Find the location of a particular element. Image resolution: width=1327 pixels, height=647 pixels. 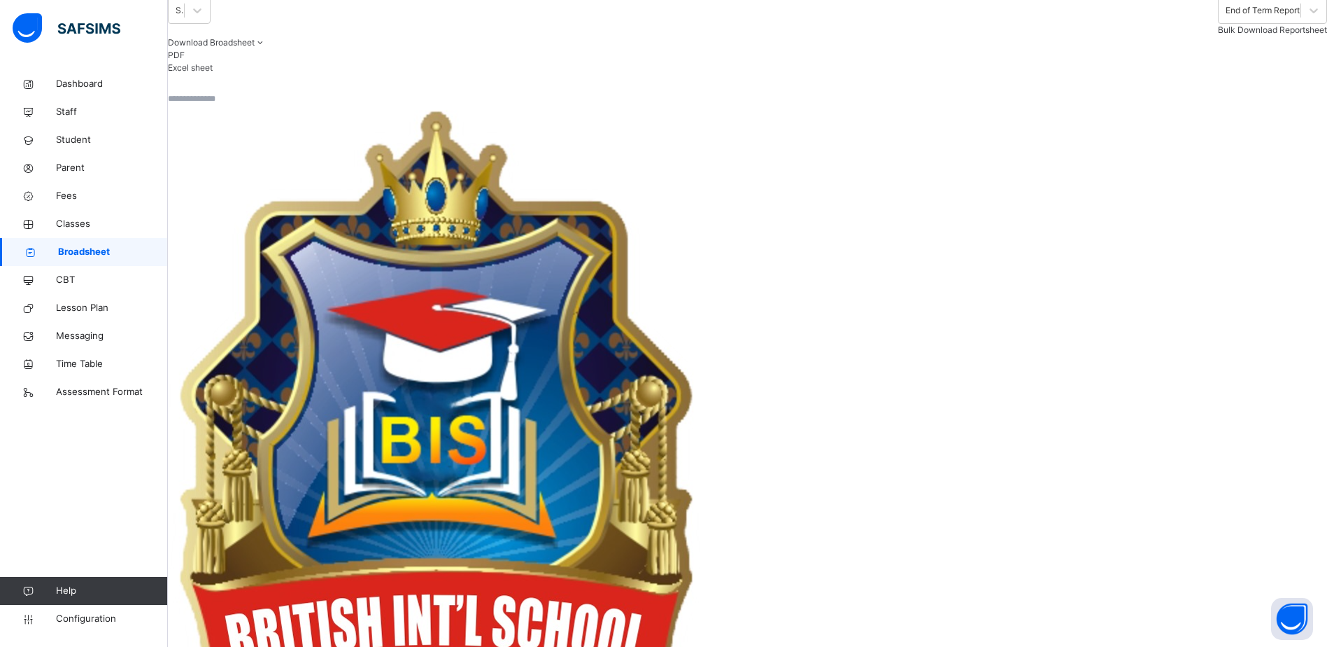

span: Dashboard is located at coordinates (112, 84).